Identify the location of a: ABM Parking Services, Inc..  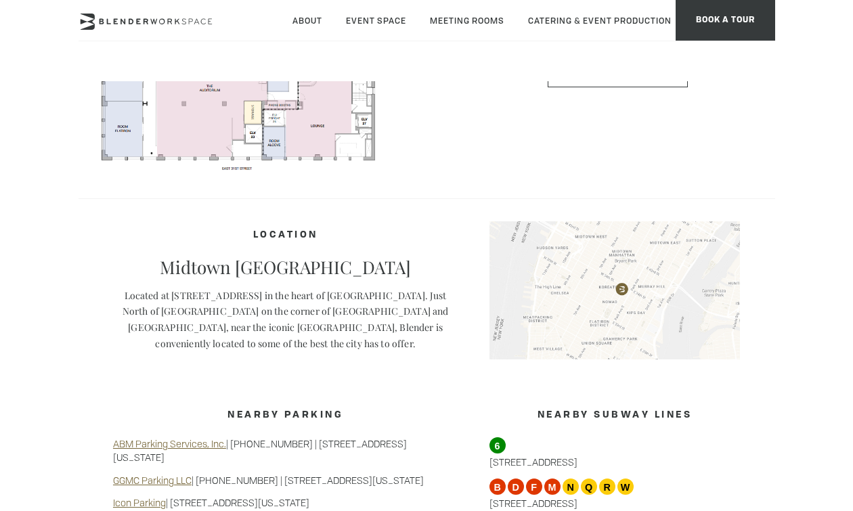
(169, 444).